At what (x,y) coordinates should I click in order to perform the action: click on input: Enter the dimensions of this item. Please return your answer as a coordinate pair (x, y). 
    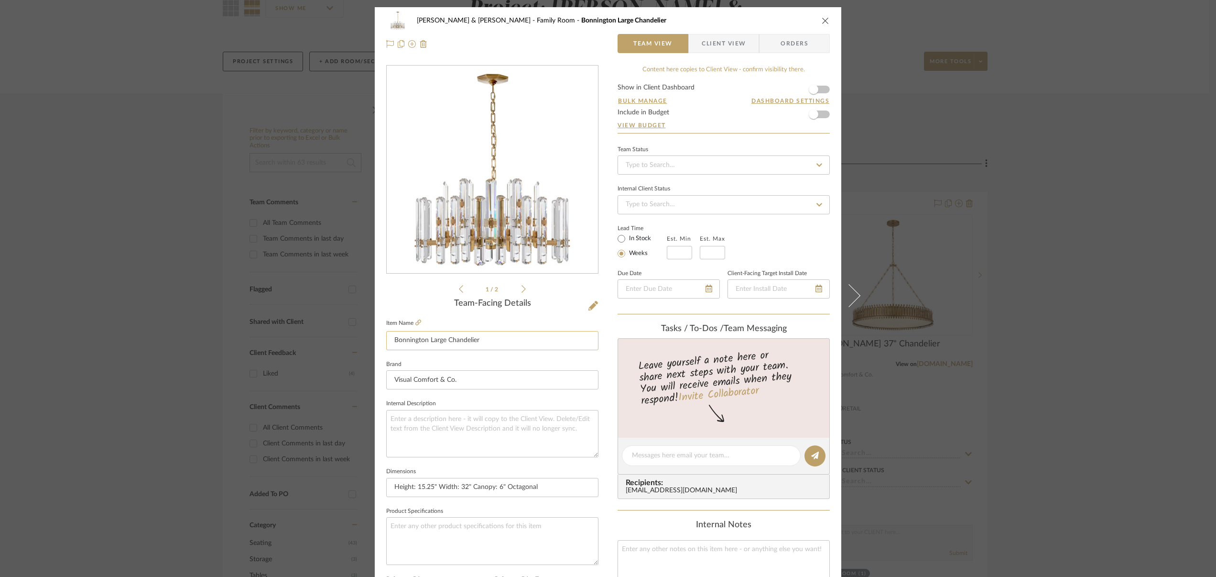
    Looking at the image, I should click on (492, 487).